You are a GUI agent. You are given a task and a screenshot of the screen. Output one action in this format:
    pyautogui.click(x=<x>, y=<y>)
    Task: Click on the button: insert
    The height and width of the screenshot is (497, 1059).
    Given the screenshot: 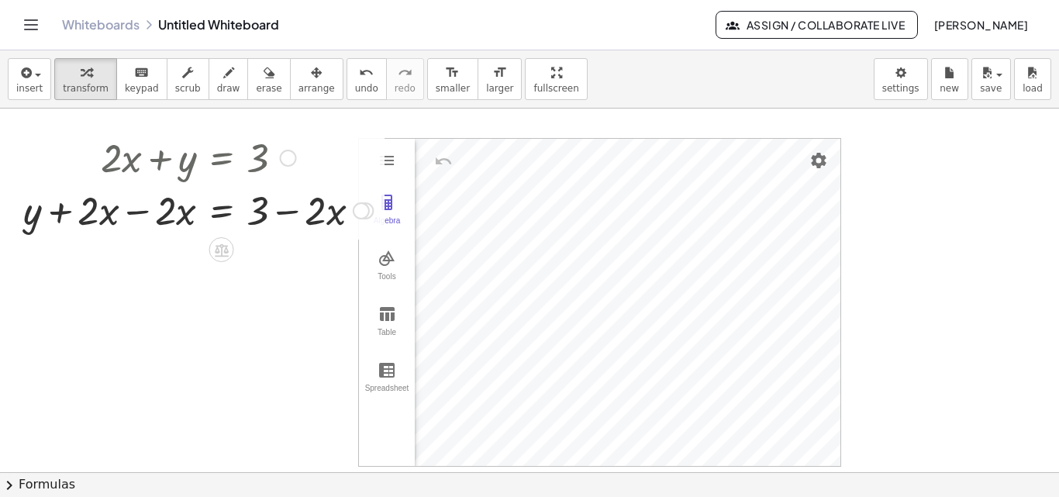 What is the action you would take?
    pyautogui.click(x=29, y=79)
    